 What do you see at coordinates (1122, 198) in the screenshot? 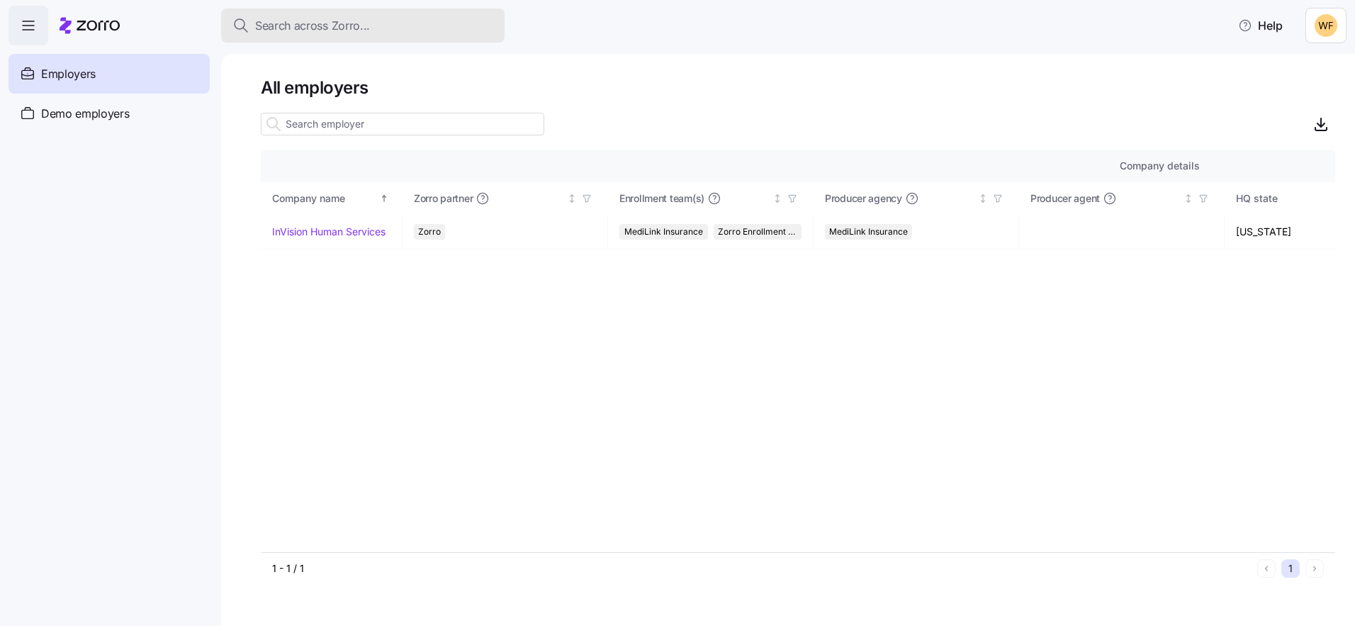
I see `th: Producer agentNot sorted` at bounding box center [1122, 198].